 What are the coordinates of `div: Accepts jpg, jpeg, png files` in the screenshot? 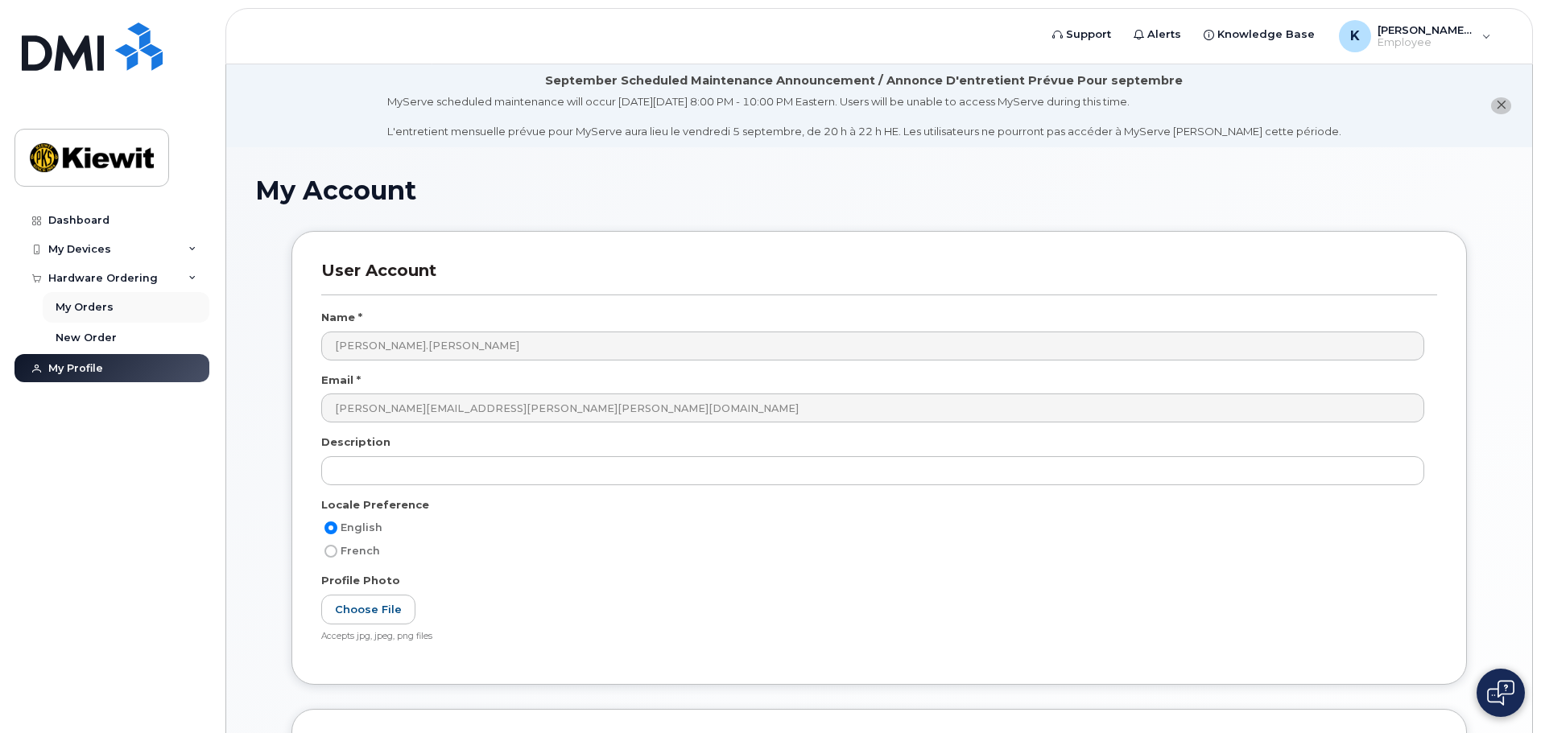 It's located at (873, 637).